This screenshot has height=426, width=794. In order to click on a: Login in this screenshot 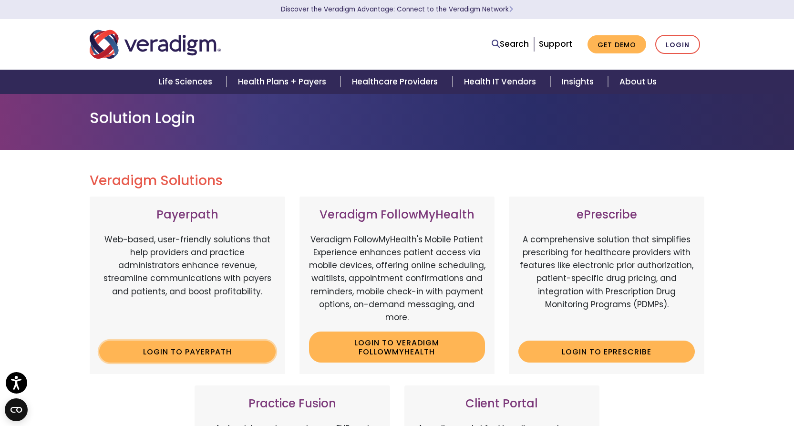, I will do `click(677, 44)`.